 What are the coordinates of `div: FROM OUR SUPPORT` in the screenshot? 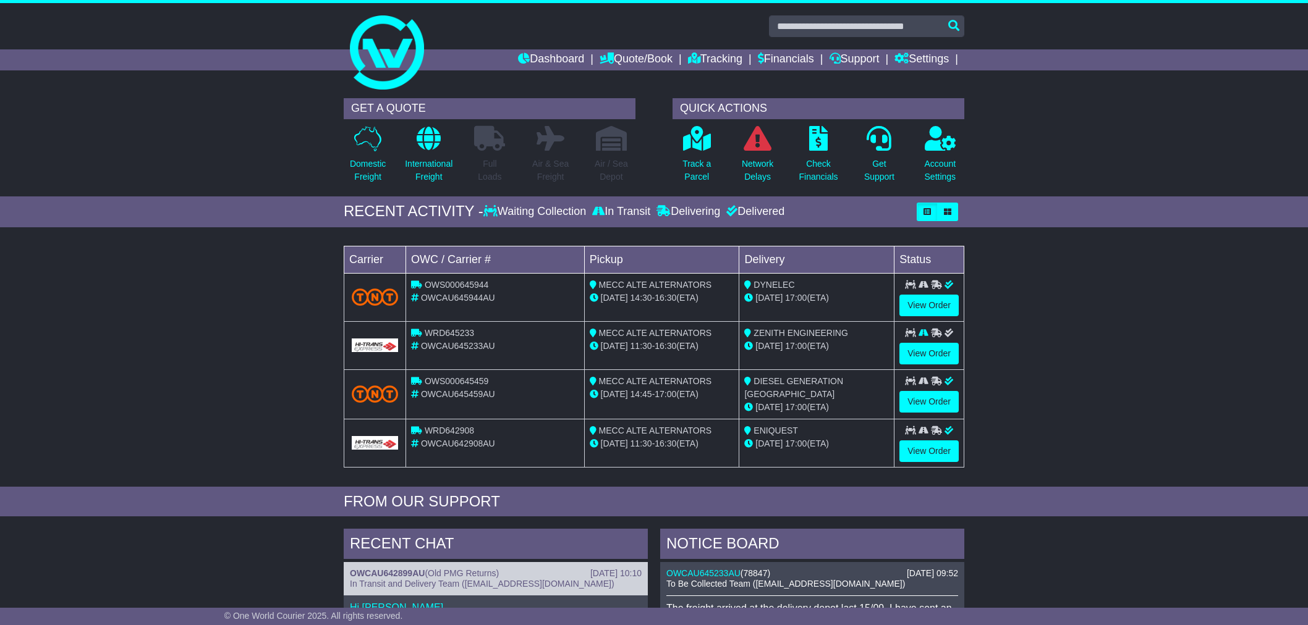 It's located at (654, 502).